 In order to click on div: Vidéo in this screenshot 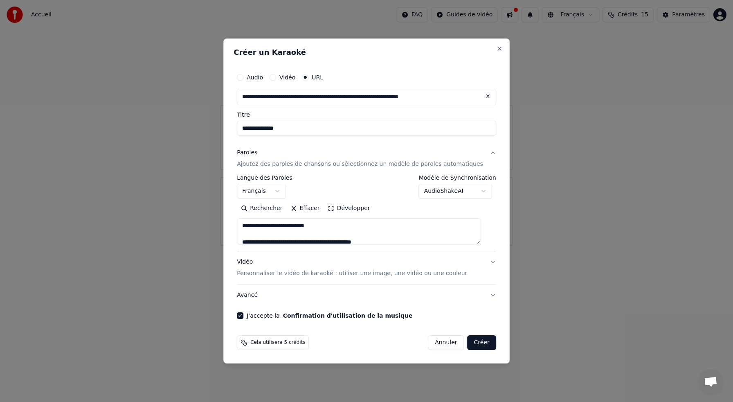, I will do `click(352, 267)`.